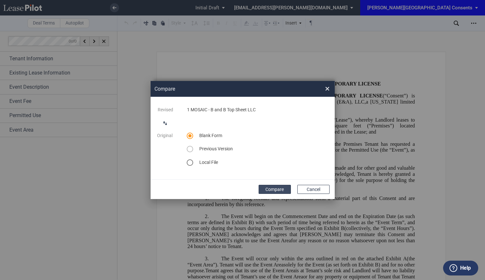 The height and width of the screenshot is (280, 485). What do you see at coordinates (216, 149) in the screenshot?
I see `span: Previous Version` at bounding box center [216, 149].